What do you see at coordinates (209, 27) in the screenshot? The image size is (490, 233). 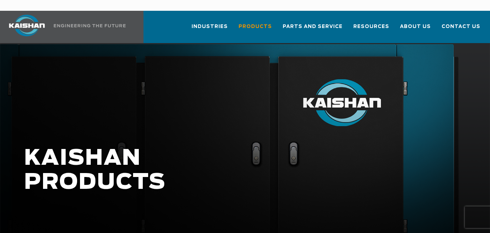 I see `span: Industries` at bounding box center [209, 27].